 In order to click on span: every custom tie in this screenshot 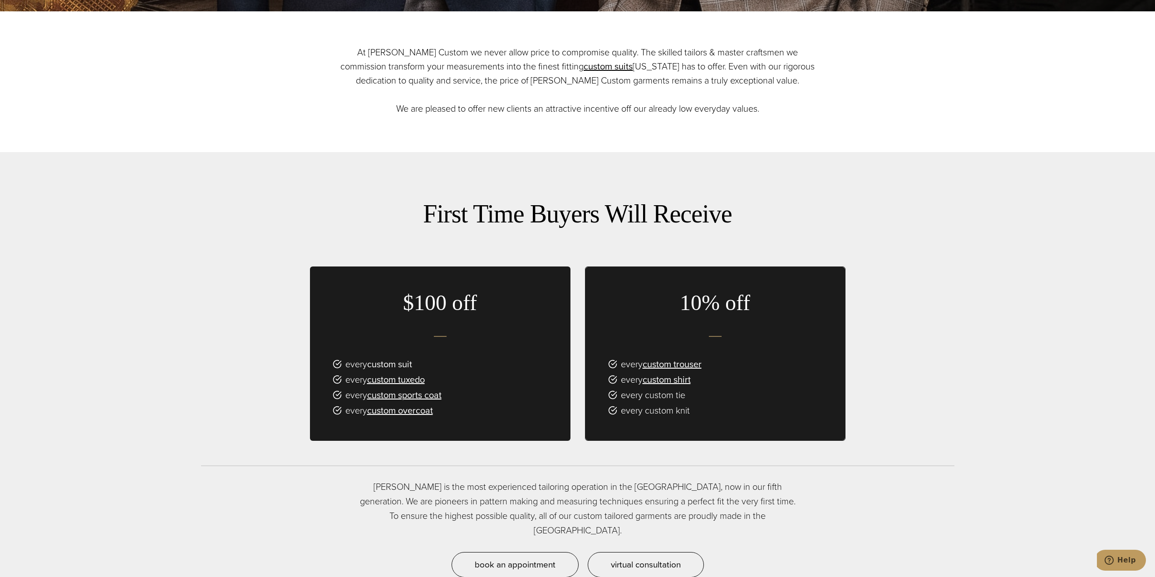, I will do `click(653, 395)`.